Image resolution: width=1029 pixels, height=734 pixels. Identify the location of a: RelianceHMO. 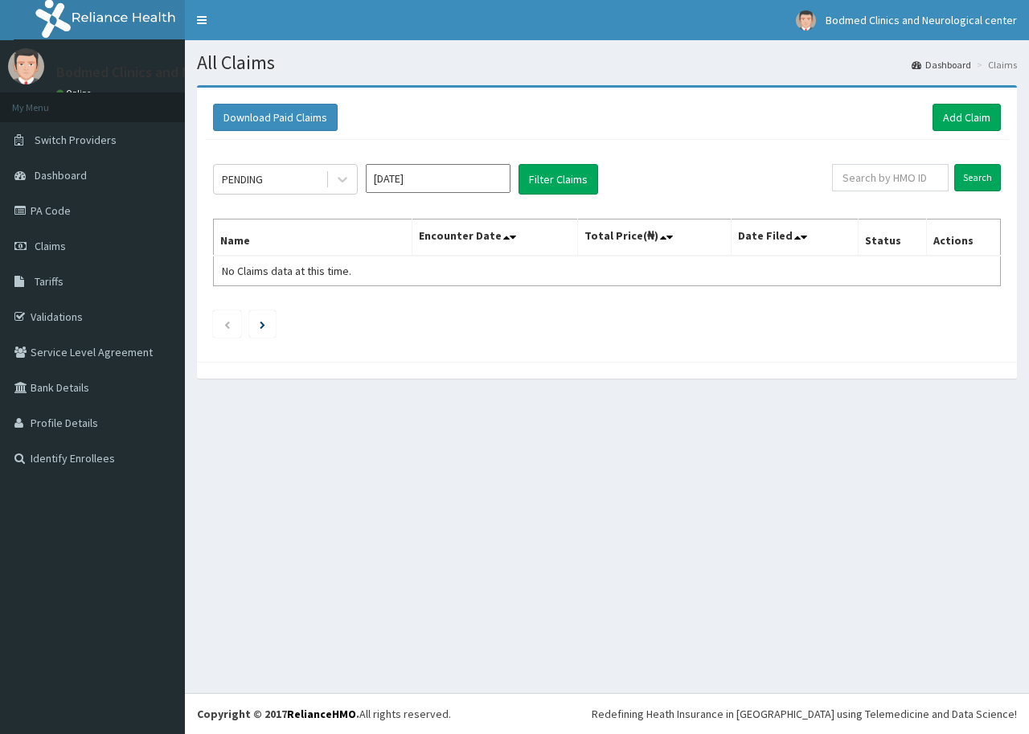
(322, 714).